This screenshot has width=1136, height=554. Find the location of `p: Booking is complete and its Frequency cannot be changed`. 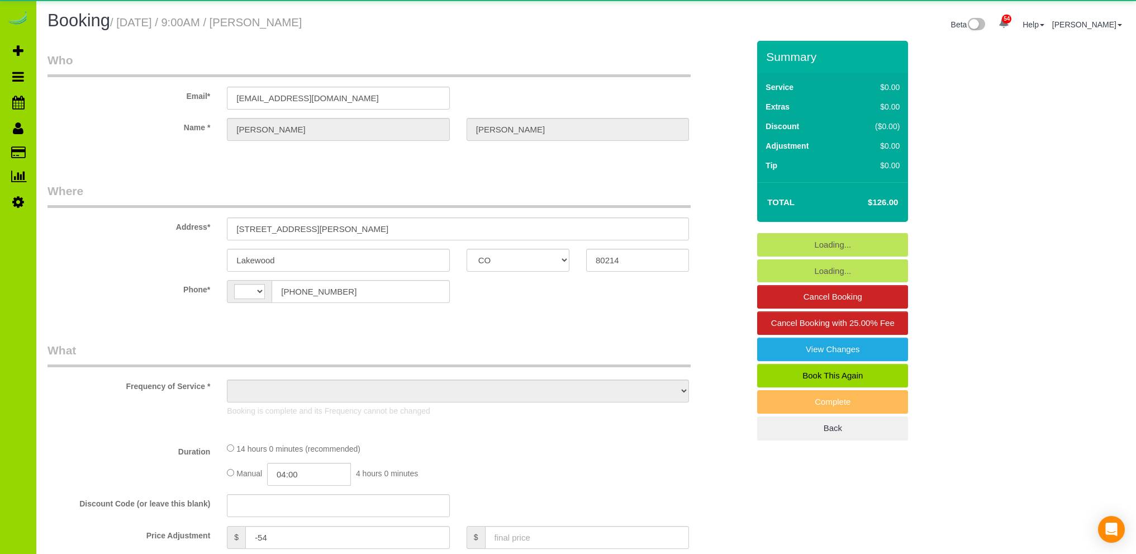

p: Booking is complete and its Frequency cannot be changed is located at coordinates (458, 411).